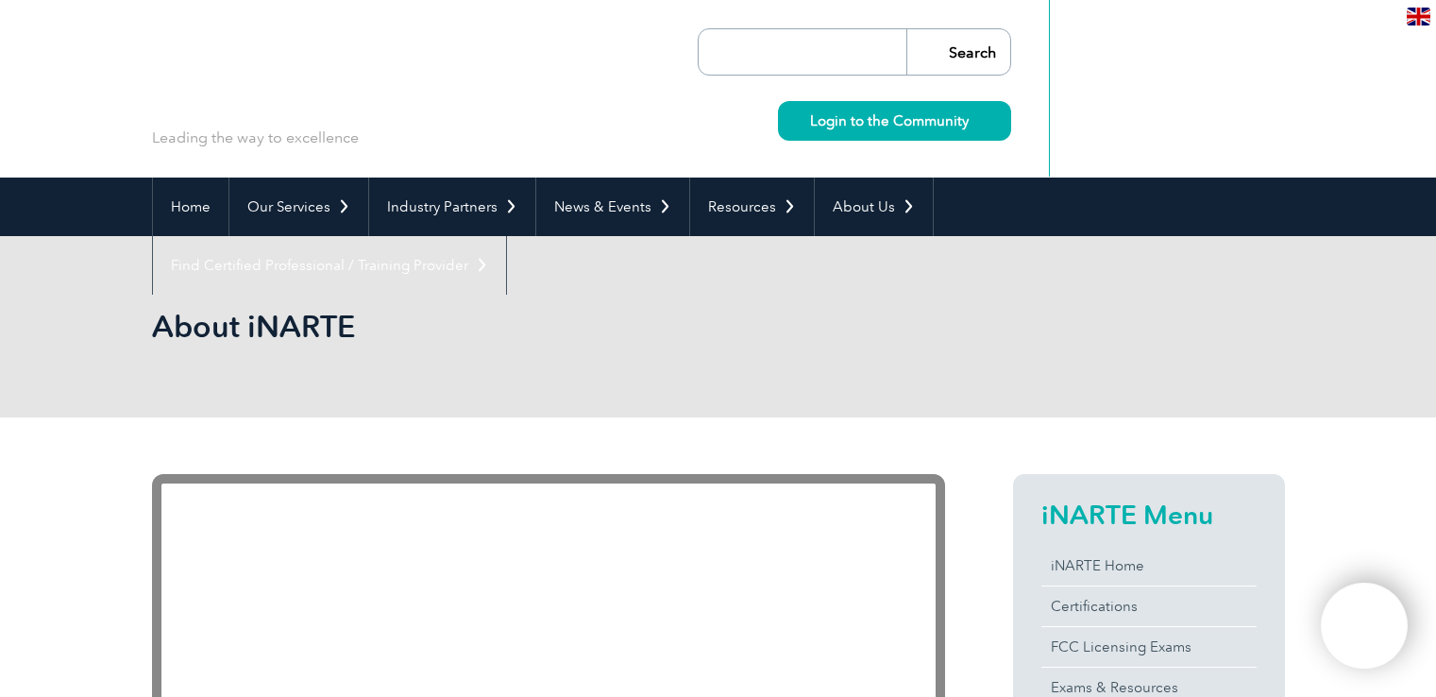 Image resolution: width=1436 pixels, height=697 pixels. Describe the element at coordinates (613, 207) in the screenshot. I see `a: News & Events` at that location.